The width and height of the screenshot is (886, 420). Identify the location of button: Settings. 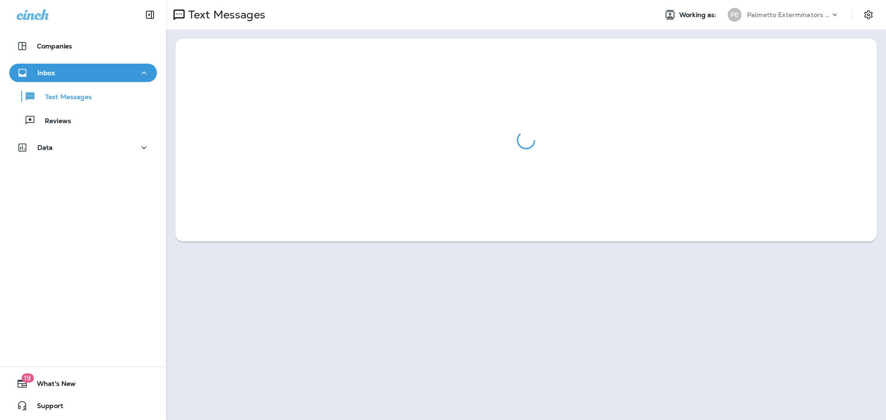
(868, 15).